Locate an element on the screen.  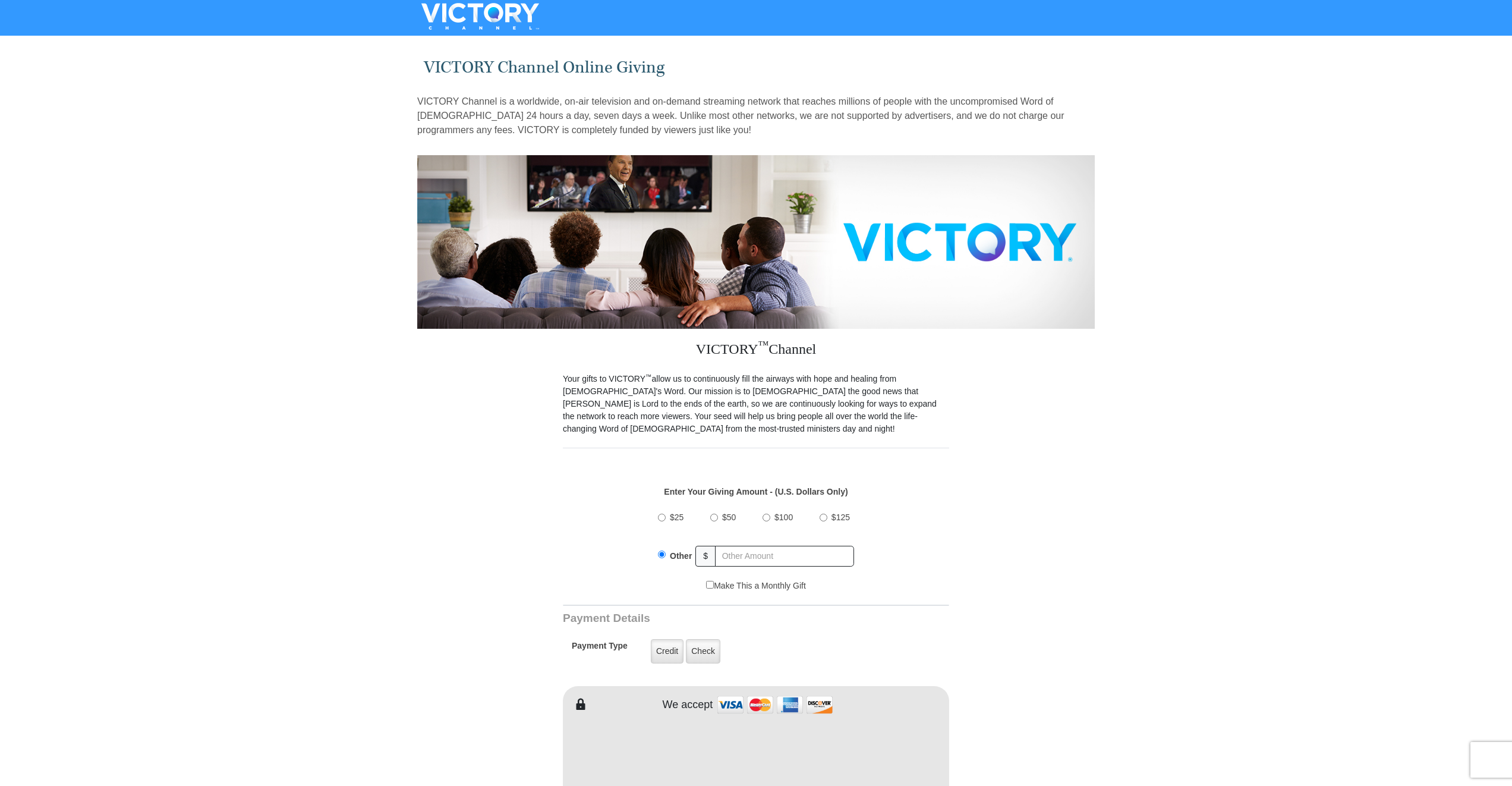
h4: We accept is located at coordinates (687, 704).